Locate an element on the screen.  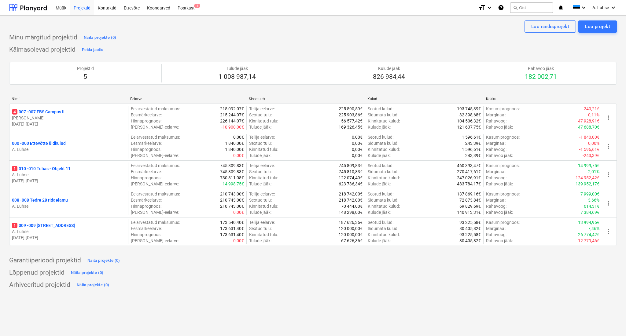
div: Näita projekte (0) is located at coordinates (104, 261).